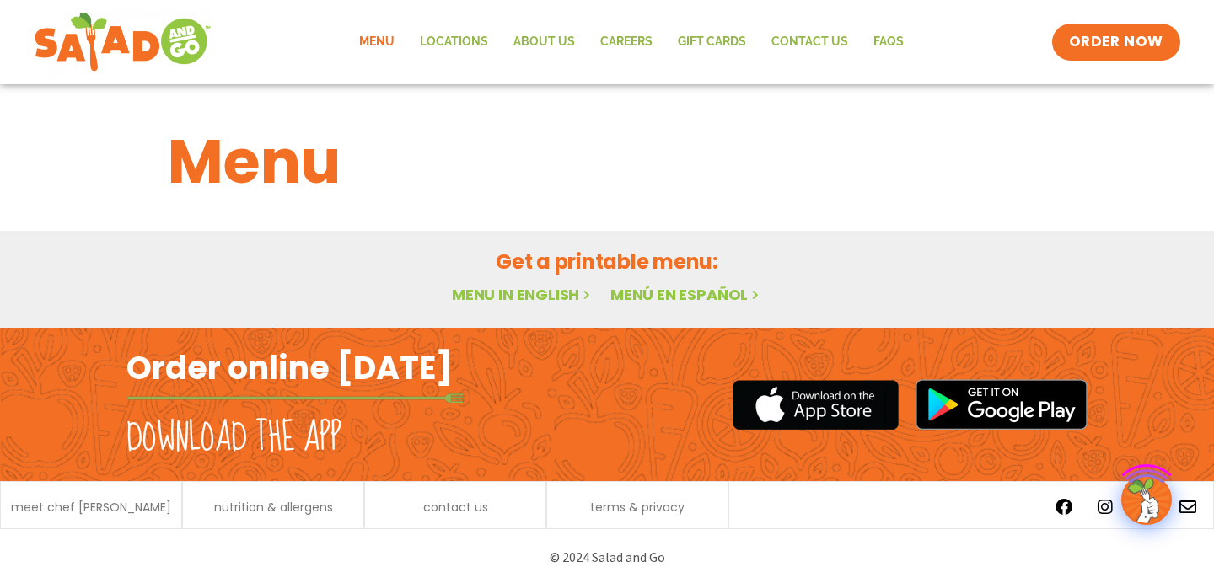 The width and height of the screenshot is (1214, 567). What do you see at coordinates (273, 507) in the screenshot?
I see `span: nutrition & allergens` at bounding box center [273, 507].